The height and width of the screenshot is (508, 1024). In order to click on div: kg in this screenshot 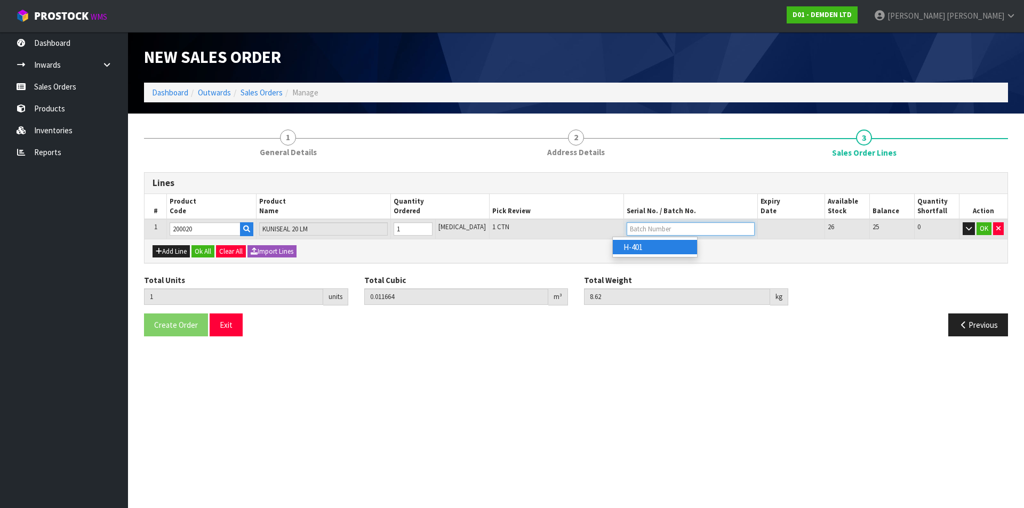, I will do `click(779, 297)`.